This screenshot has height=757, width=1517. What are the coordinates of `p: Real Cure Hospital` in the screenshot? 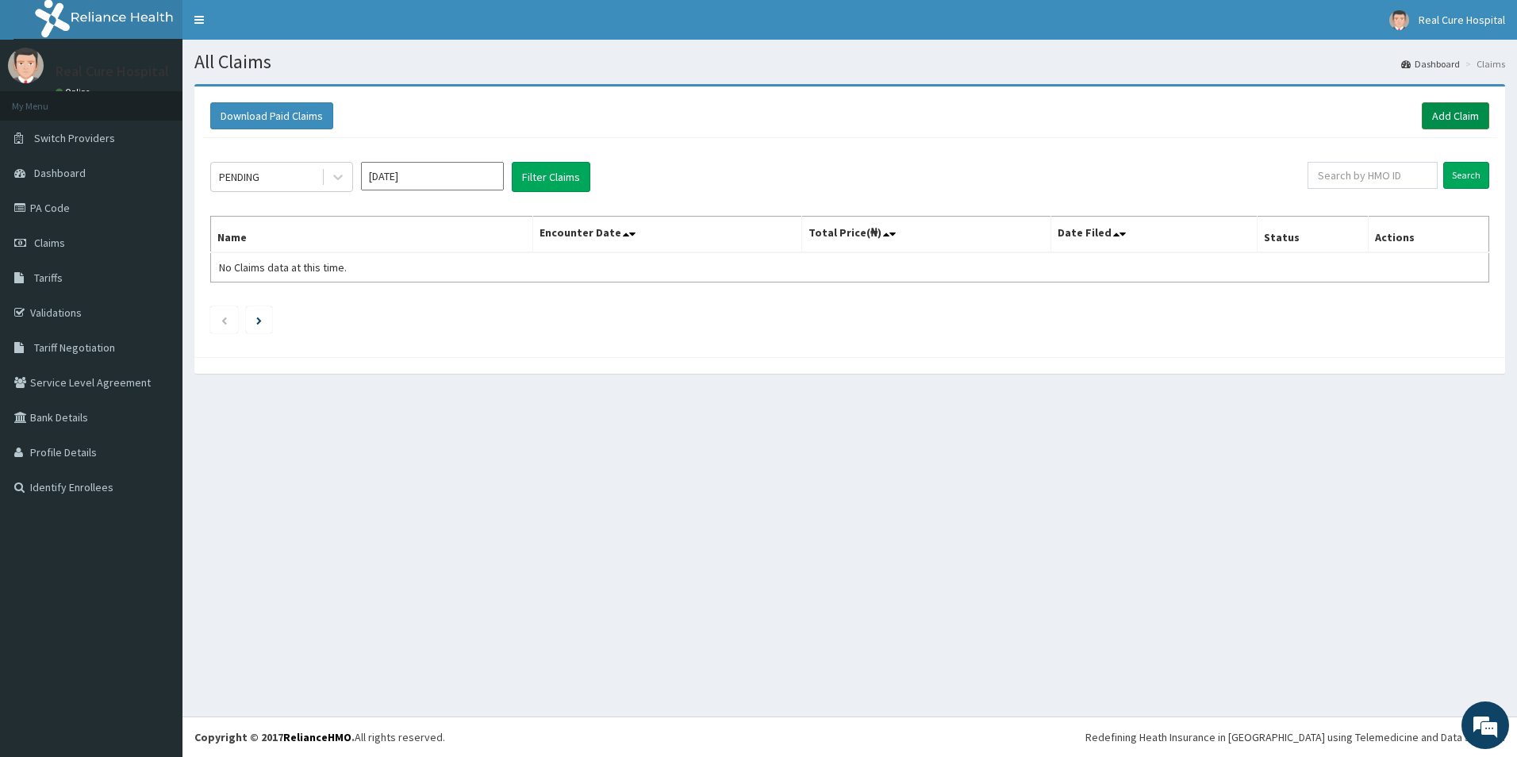 It's located at (112, 71).